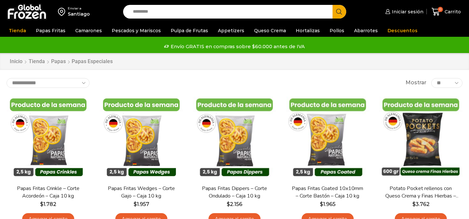 This screenshot has height=219, width=469. I want to click on img: address-field-icon.svg, so click(63, 12).